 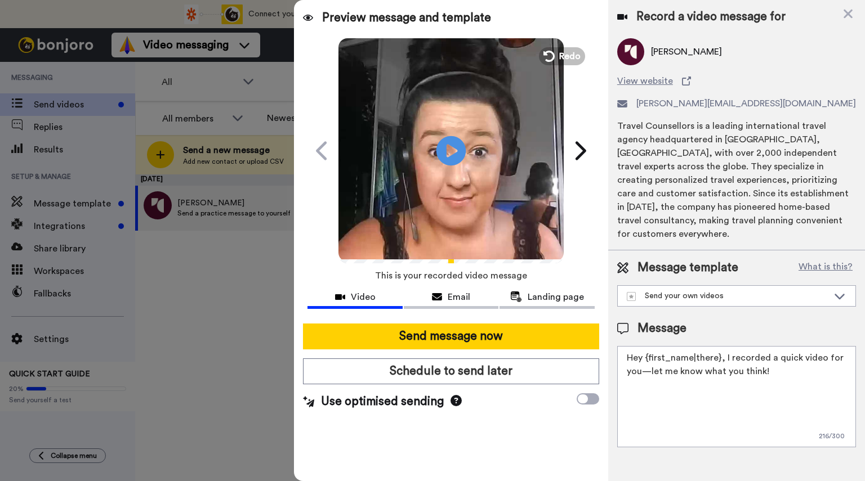 What do you see at coordinates (556, 297) in the screenshot?
I see `span: Landing page` at bounding box center [556, 297].